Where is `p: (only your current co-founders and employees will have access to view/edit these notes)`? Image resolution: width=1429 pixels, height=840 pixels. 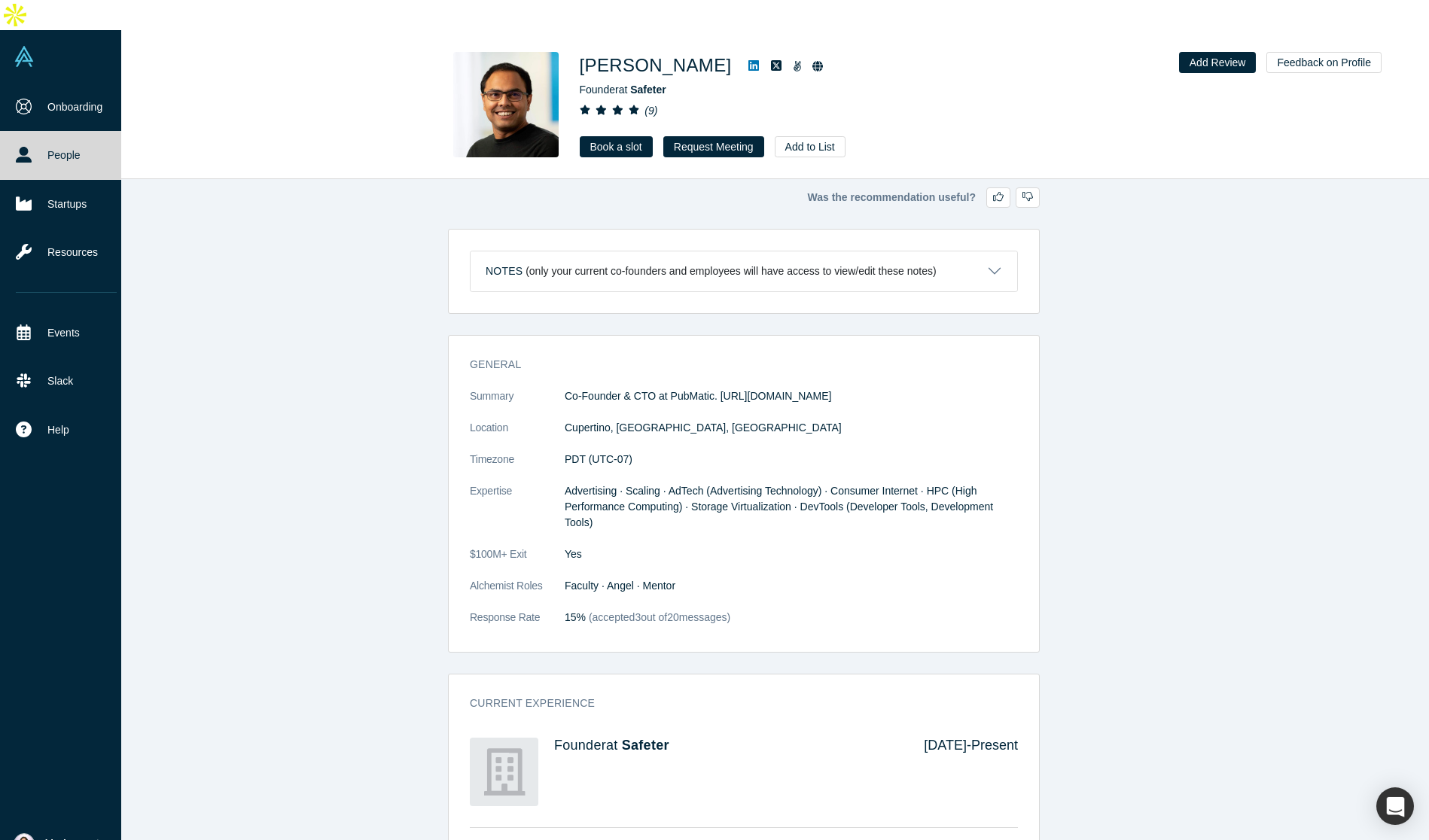
p: (only your current co-founders and employees will have access to view/edit these notes) is located at coordinates (731, 271).